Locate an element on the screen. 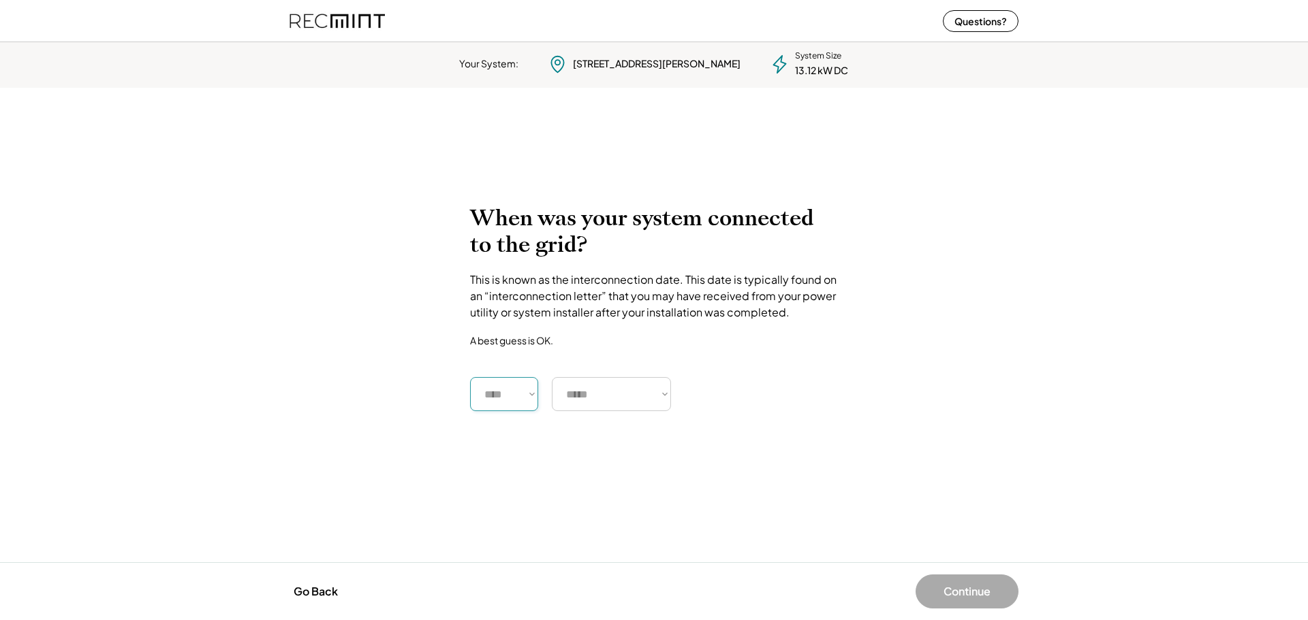  div: System Size is located at coordinates (818, 56).